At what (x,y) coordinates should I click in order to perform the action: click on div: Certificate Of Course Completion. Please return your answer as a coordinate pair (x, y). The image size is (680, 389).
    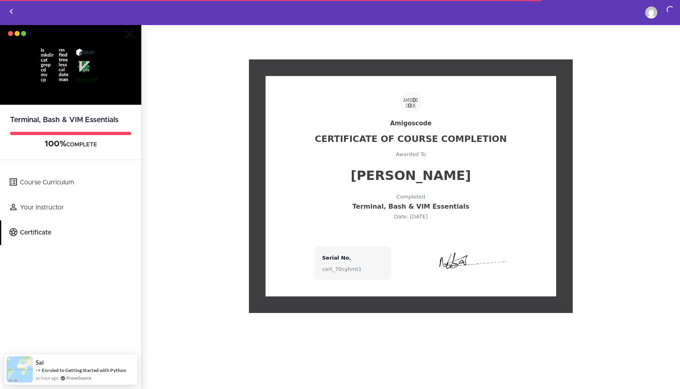
    Looking at the image, I should click on (411, 139).